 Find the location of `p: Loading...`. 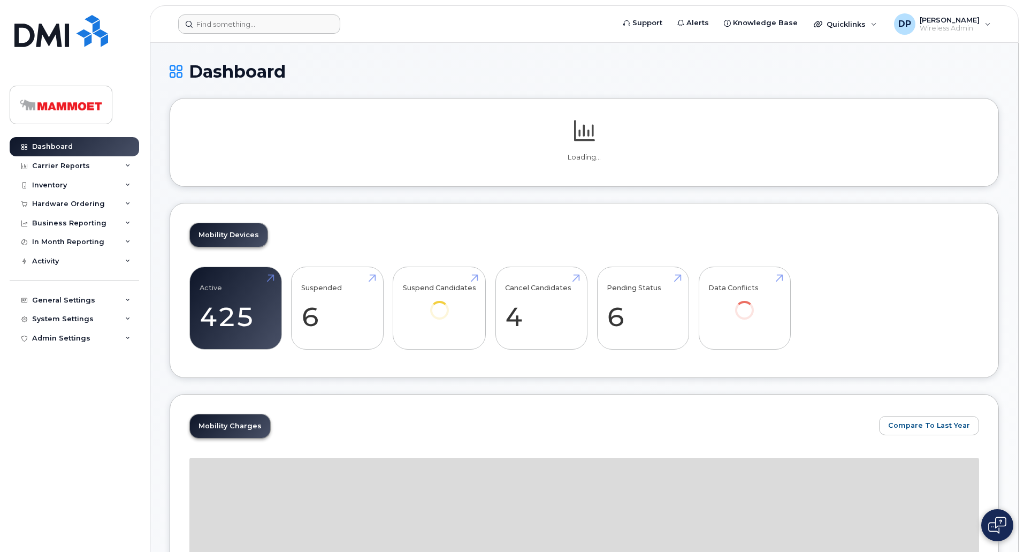

p: Loading... is located at coordinates (584, 157).